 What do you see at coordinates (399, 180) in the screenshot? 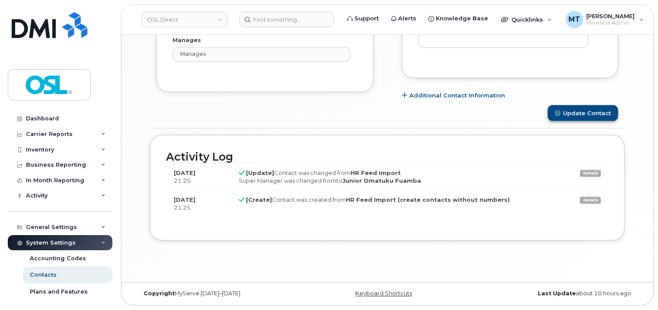
I see `div: Super Manager was changed from to` at bounding box center [399, 180].